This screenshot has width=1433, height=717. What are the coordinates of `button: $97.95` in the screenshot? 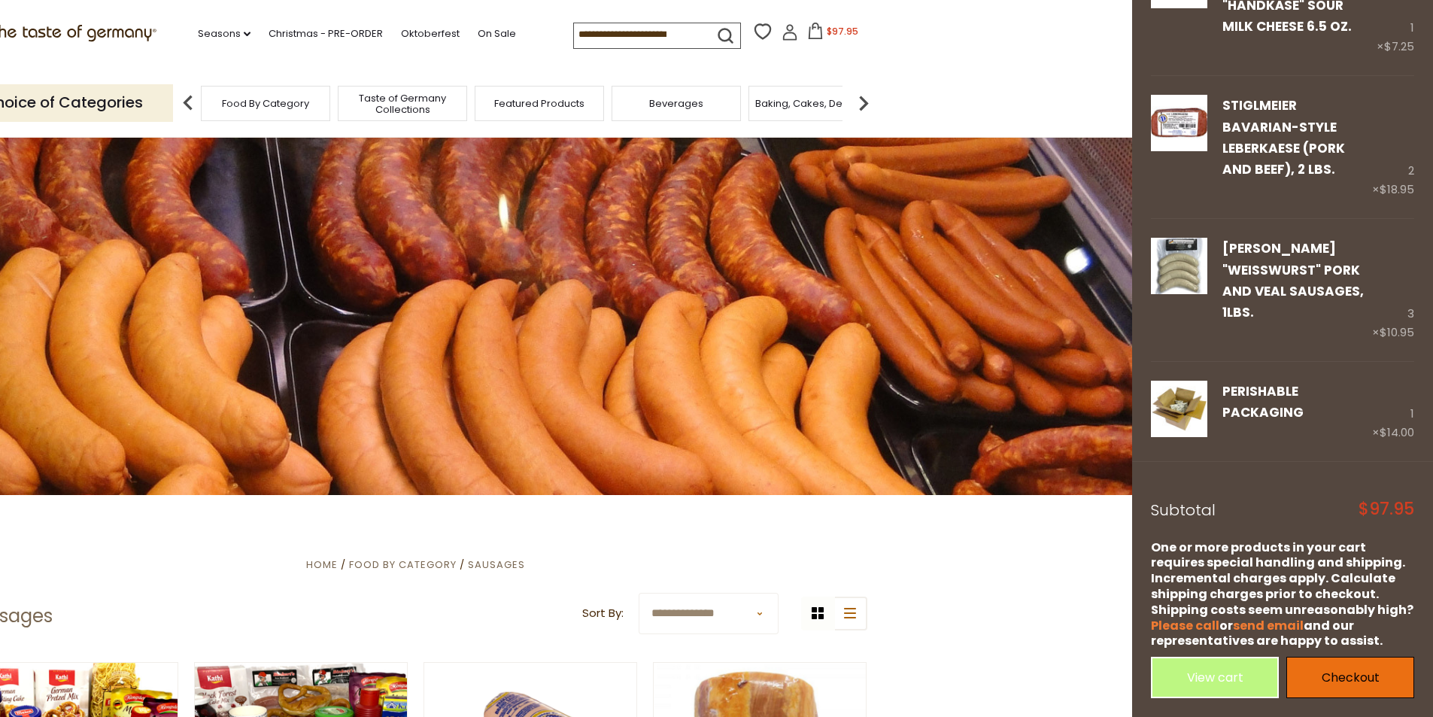 It's located at (833, 34).